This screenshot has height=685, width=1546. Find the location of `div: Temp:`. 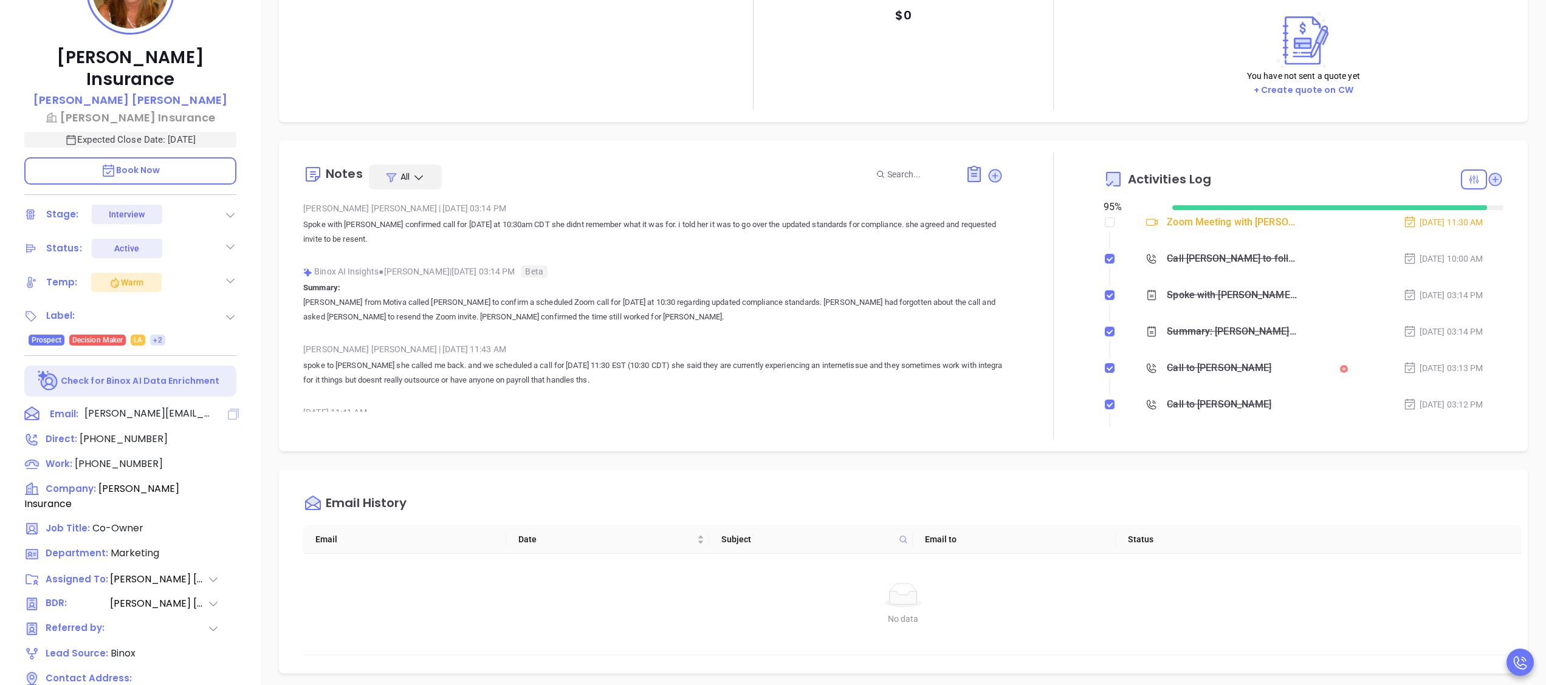

div: Temp: is located at coordinates (62, 283).